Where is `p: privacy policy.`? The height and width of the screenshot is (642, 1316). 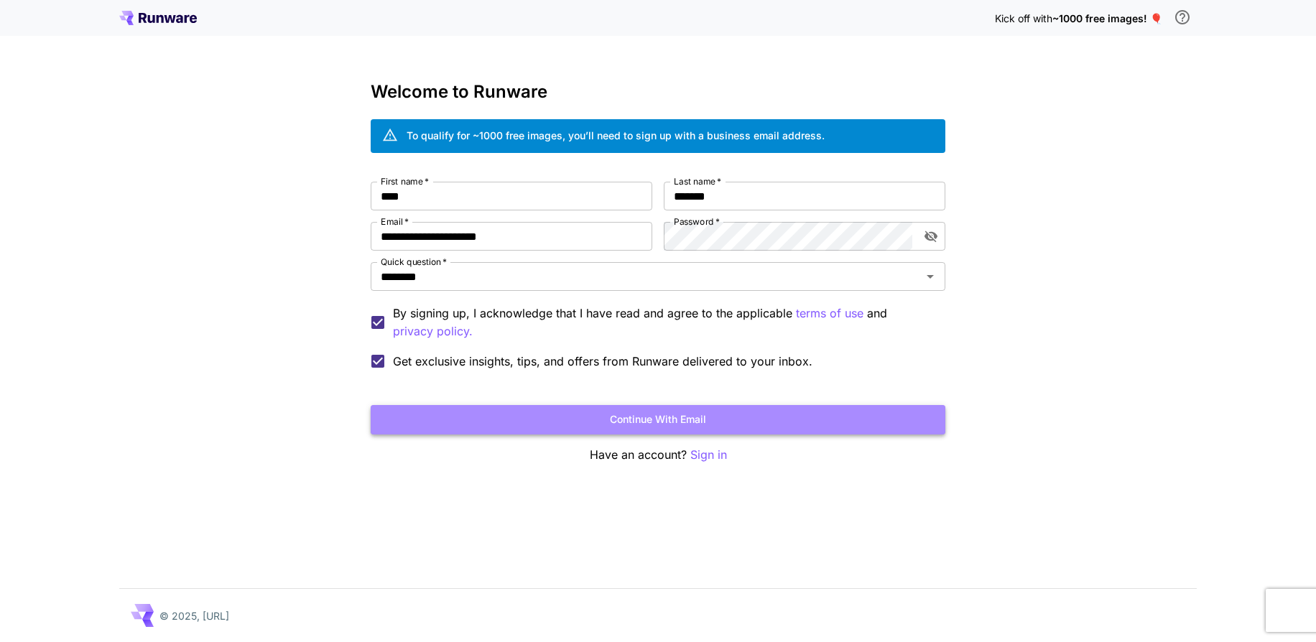
p: privacy policy. is located at coordinates (432, 331).